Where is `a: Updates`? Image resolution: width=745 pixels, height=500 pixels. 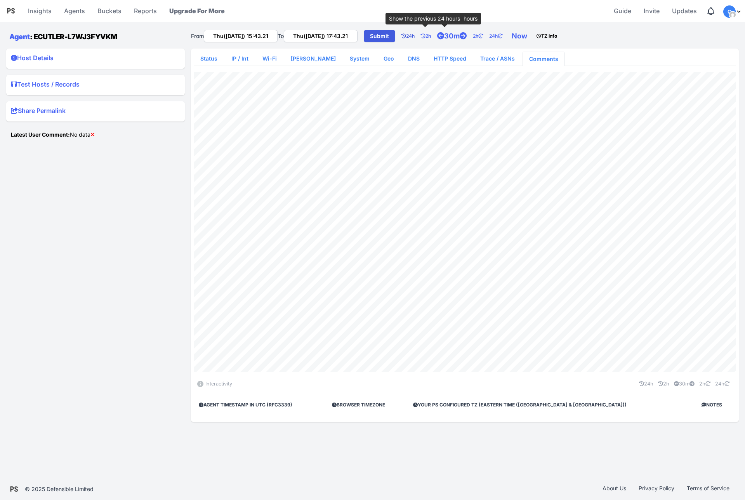 a: Updates is located at coordinates (685, 11).